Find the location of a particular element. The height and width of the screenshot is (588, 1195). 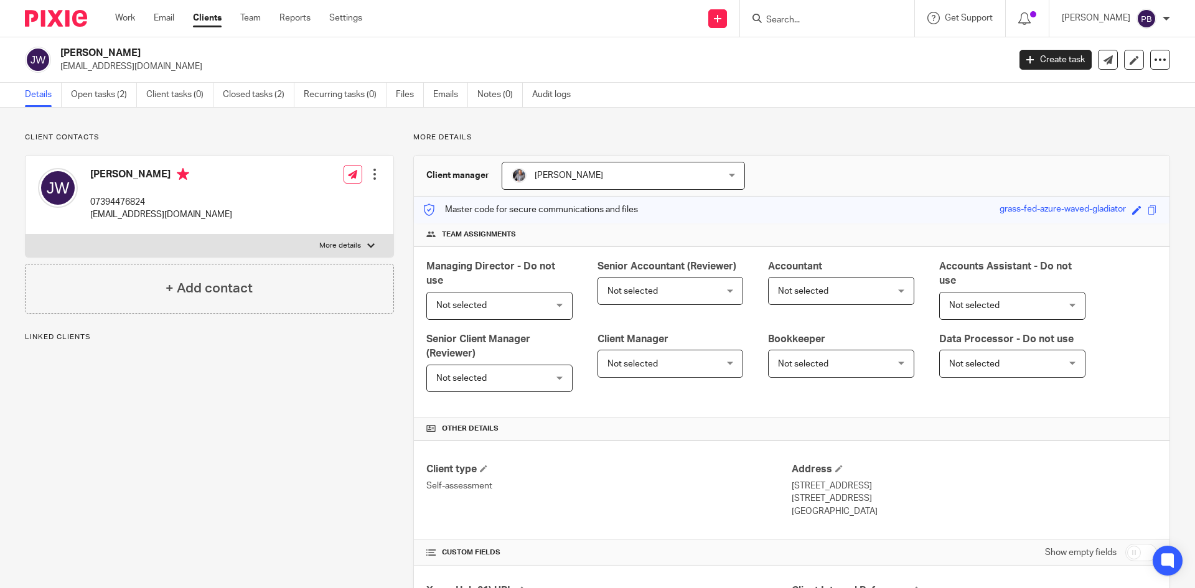

h4: + Add contact is located at coordinates (209, 288).